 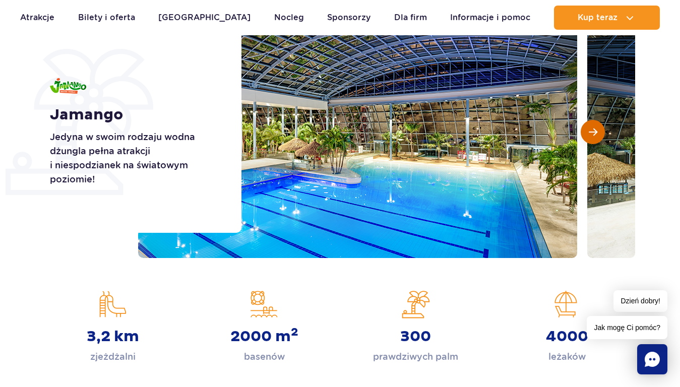 What do you see at coordinates (415, 337) in the screenshot?
I see `strong: 300` at bounding box center [415, 337].